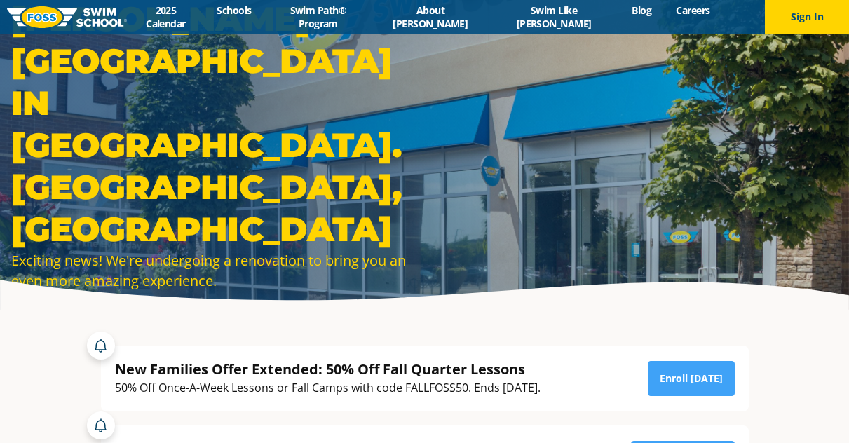  I want to click on a: Schools, so click(234, 10).